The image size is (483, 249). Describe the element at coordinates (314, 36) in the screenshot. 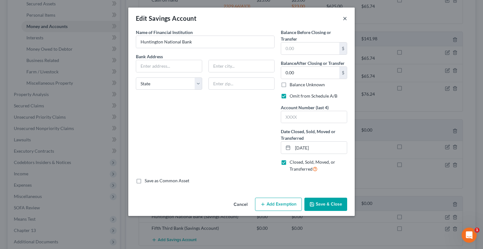

I see `label: Balance Before Closing or Transfer` at that location.